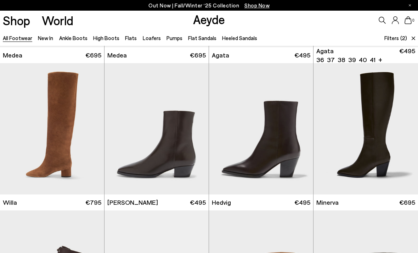 The width and height of the screenshot is (418, 253). Describe the element at coordinates (152, 38) in the screenshot. I see `a: Loafers` at that location.